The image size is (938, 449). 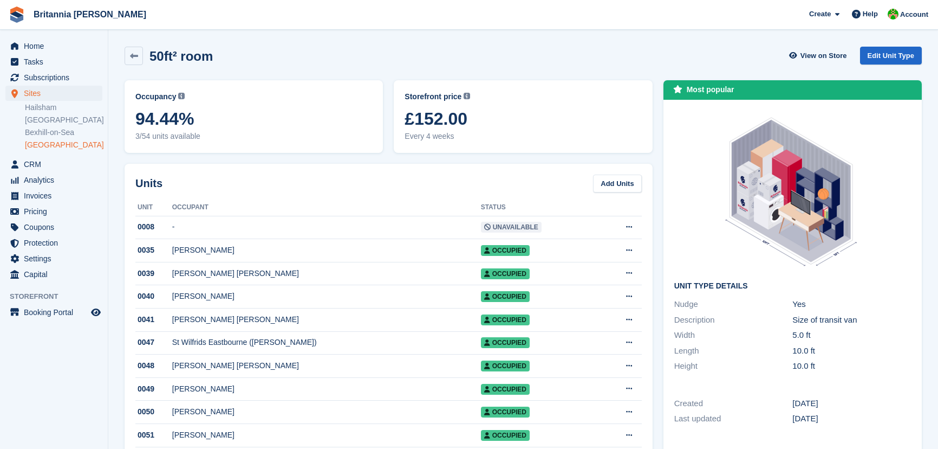 I want to click on div: 0040, so click(x=154, y=296).